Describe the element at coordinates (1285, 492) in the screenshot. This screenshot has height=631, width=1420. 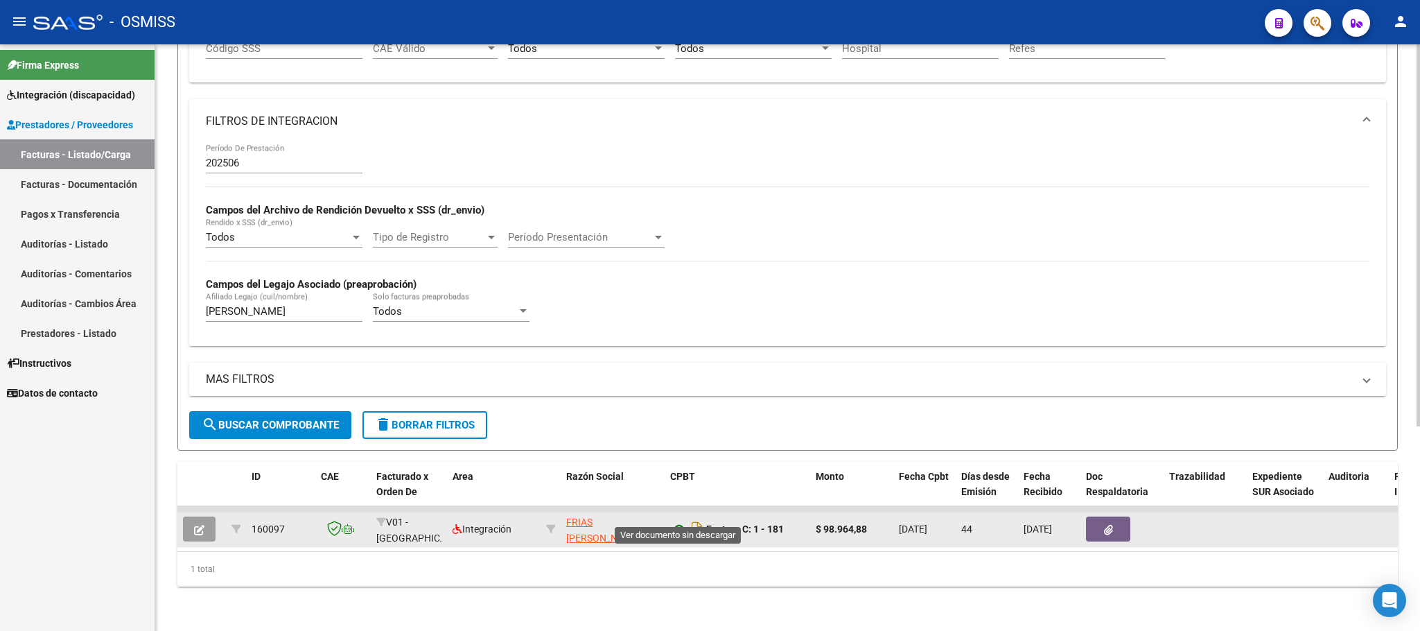
I see `datatable-header-cell: Expediente SUR Asociado` at that location.